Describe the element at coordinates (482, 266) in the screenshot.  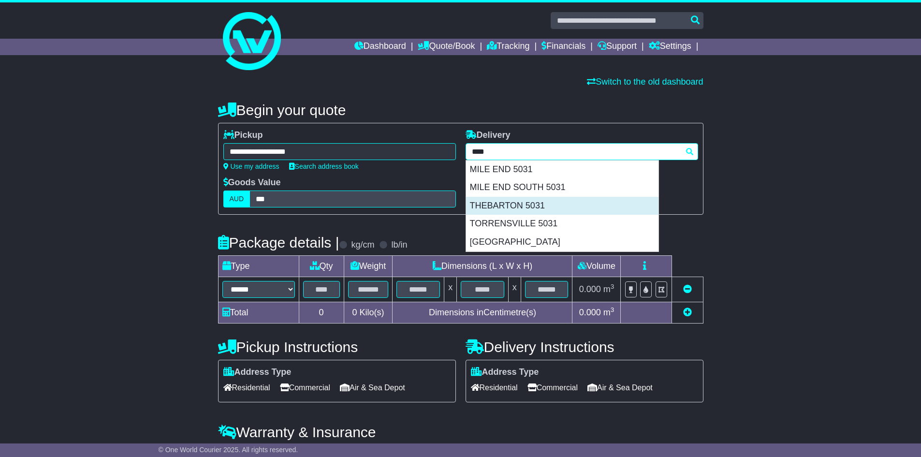
I see `td: Dimensions (L x W x H)` at that location.